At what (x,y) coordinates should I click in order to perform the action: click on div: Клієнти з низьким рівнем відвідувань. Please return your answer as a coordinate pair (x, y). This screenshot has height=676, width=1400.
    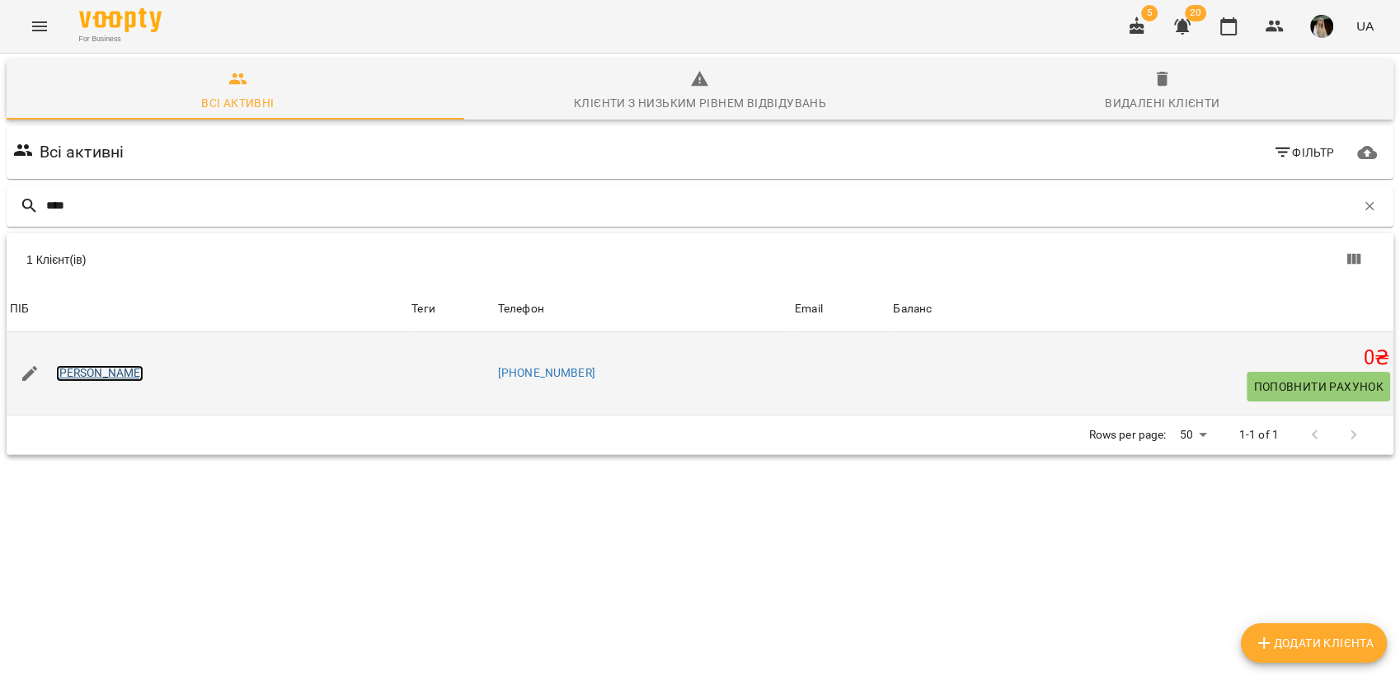
    Looking at the image, I should click on (700, 103).